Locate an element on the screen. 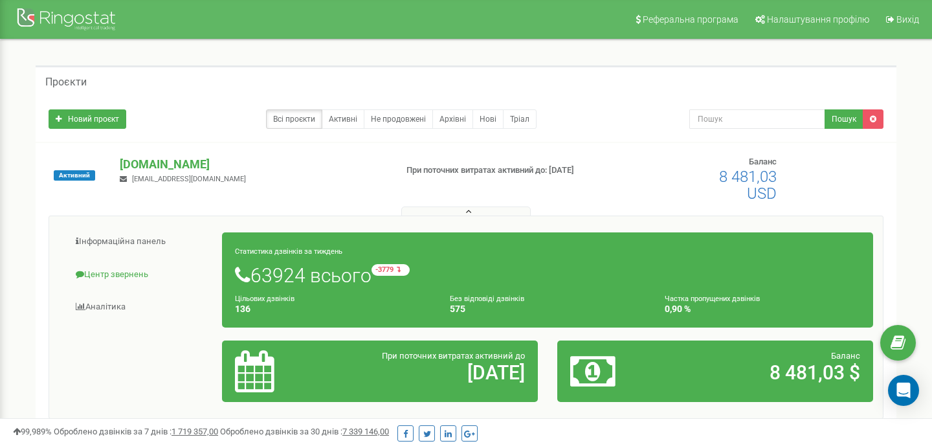 This screenshot has width=932, height=448. span: Налаштування профілю is located at coordinates (818, 19).